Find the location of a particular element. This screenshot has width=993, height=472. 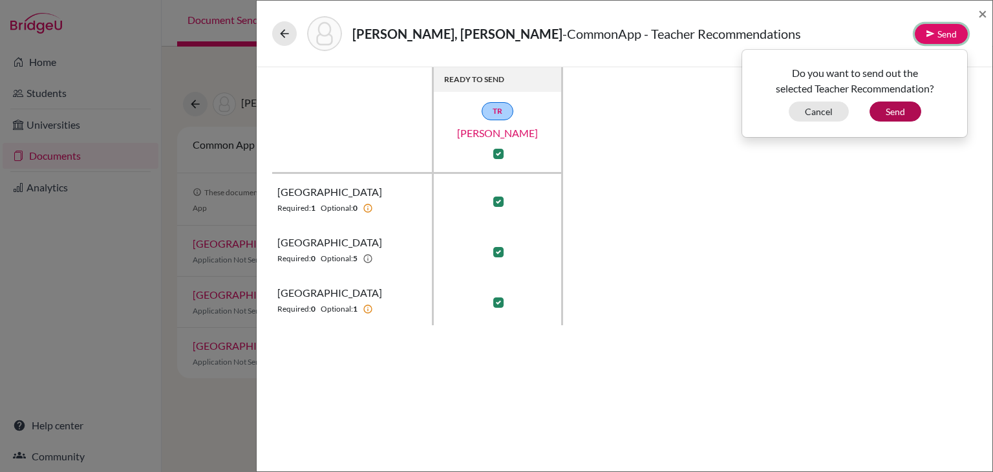

th: READY TO SEND is located at coordinates (498, 79).